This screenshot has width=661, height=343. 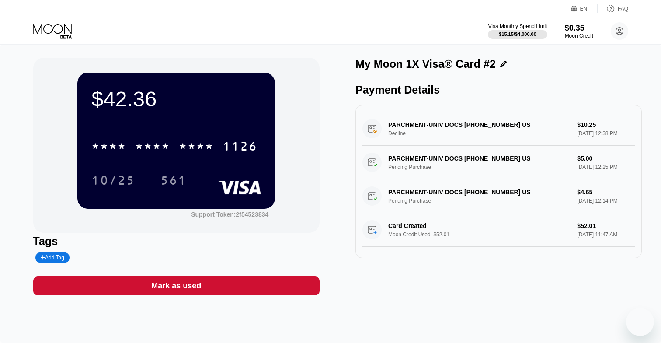 I want to click on div: $0.35Moon Credit, so click(x=579, y=31).